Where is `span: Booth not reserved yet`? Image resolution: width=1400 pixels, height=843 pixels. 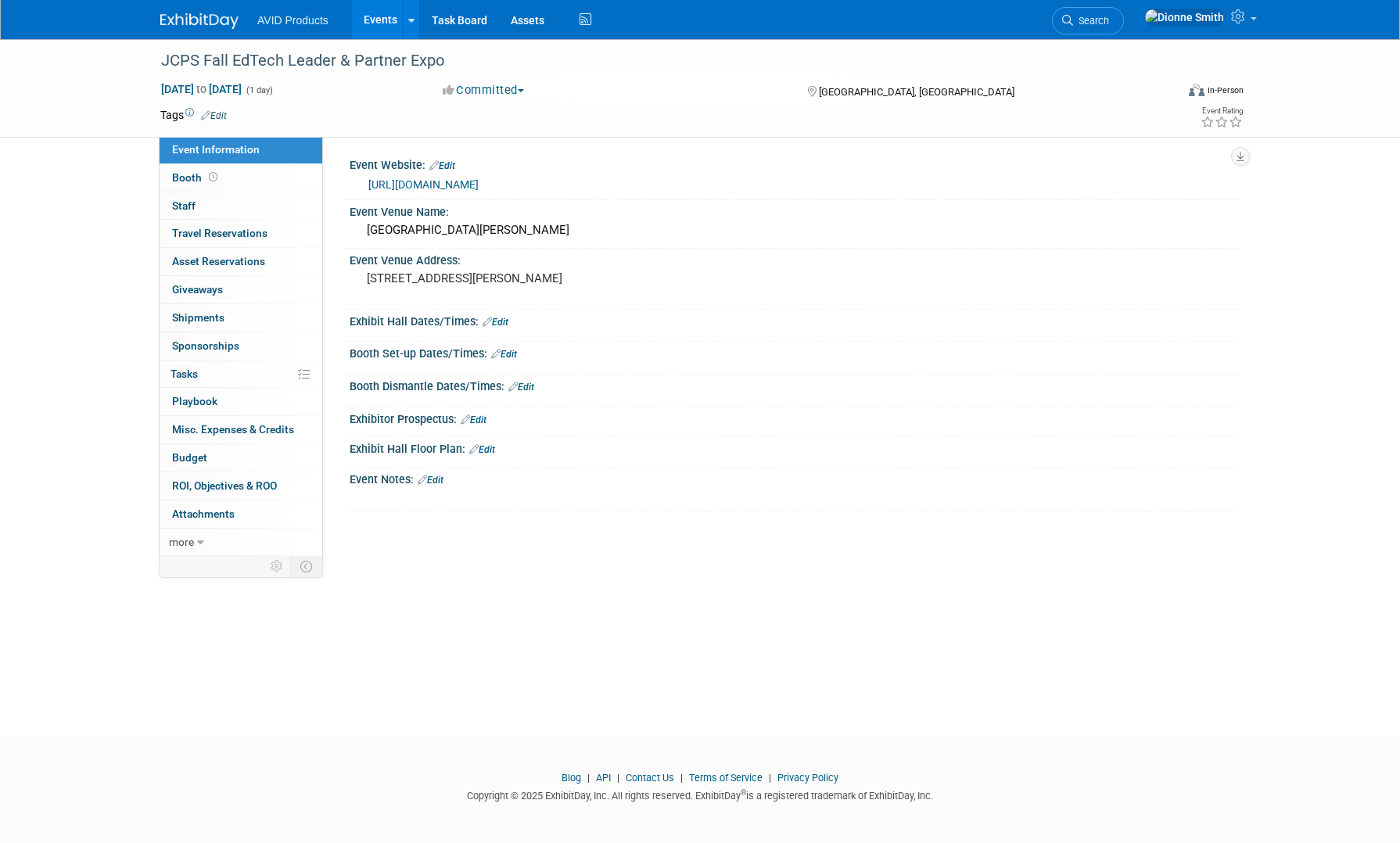
span: Booth not reserved yet is located at coordinates (213, 176).